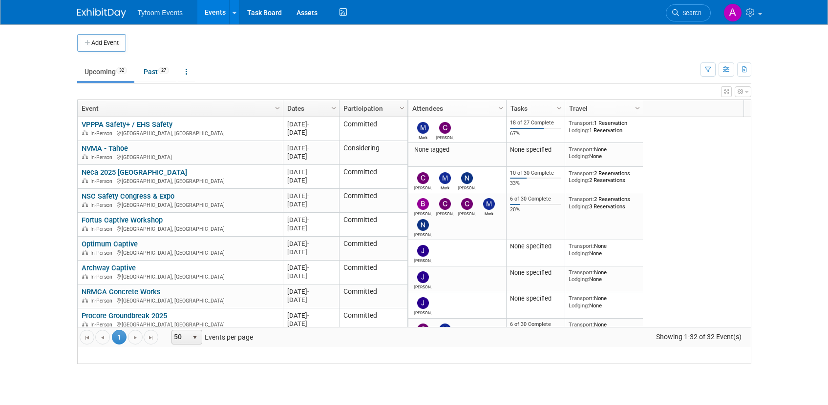 The height and width of the screenshot is (405, 828). Describe the element at coordinates (127, 125) in the screenshot. I see `a: VPPPA Safety+ / EHS Safety` at that location.